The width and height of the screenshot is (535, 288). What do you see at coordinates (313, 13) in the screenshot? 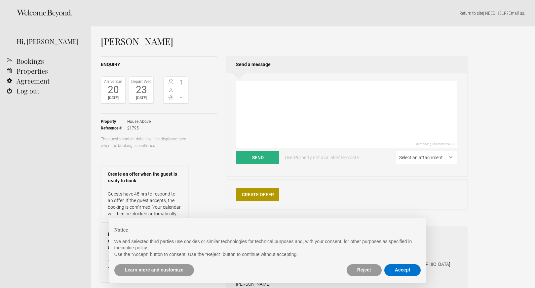
I see `p: | NEED HELP? .` at bounding box center [313, 13].